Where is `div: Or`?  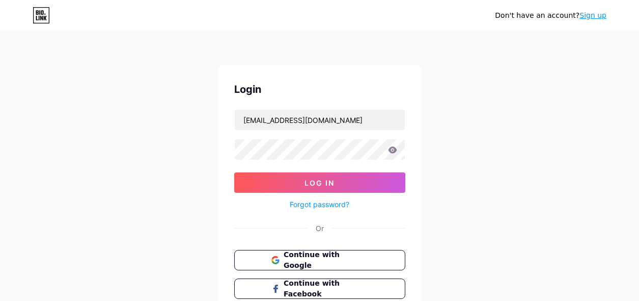 div: Or is located at coordinates (320, 228).